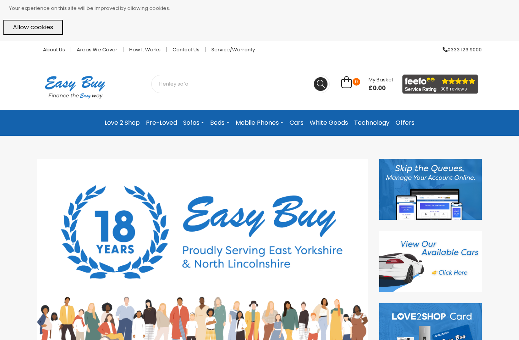 The image size is (519, 340). What do you see at coordinates (122, 123) in the screenshot?
I see `a: Love 2 Shop` at bounding box center [122, 123].